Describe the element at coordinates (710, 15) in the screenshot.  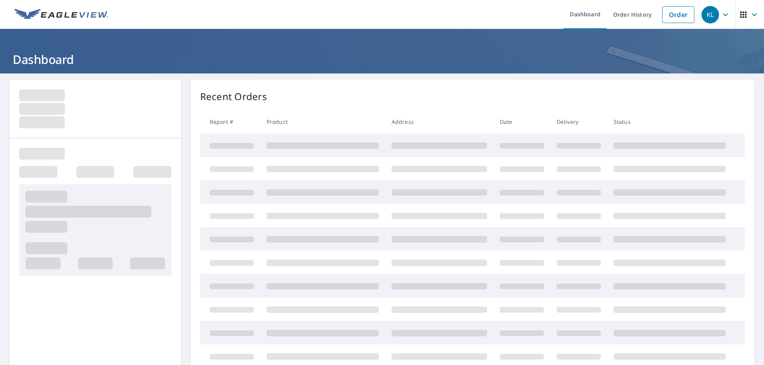
I see `div: KL` at that location.